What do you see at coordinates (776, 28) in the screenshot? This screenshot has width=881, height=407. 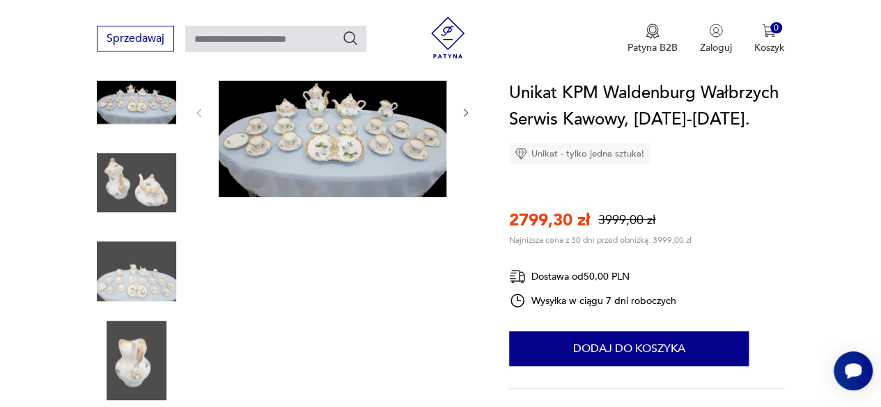 I see `div: 0` at bounding box center [776, 28].